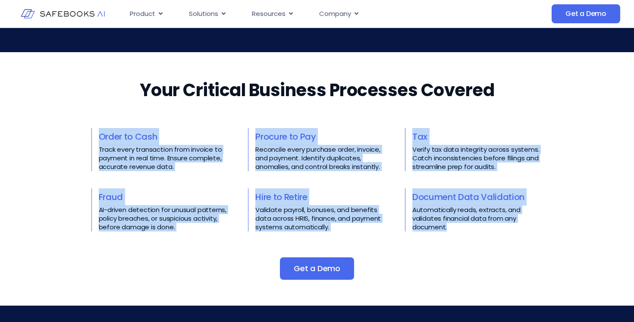  I want to click on span: Company, so click(335, 14).